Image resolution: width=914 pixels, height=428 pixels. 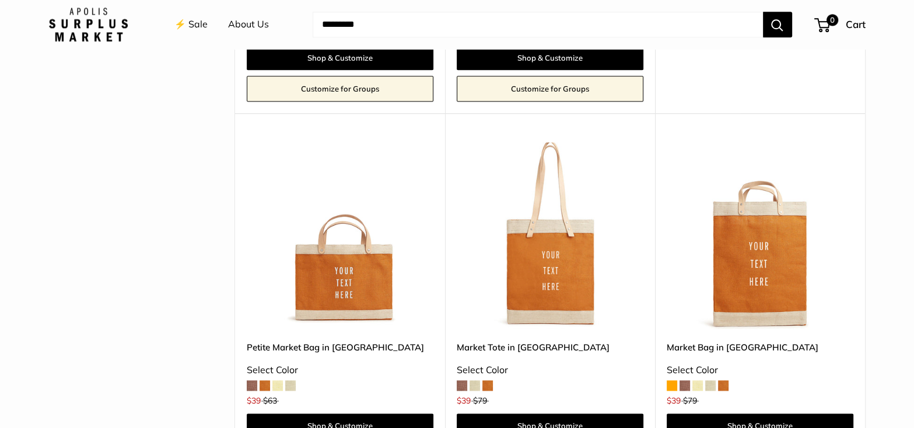 What do you see at coordinates (248, 24) in the screenshot?
I see `a: About Us` at bounding box center [248, 24].